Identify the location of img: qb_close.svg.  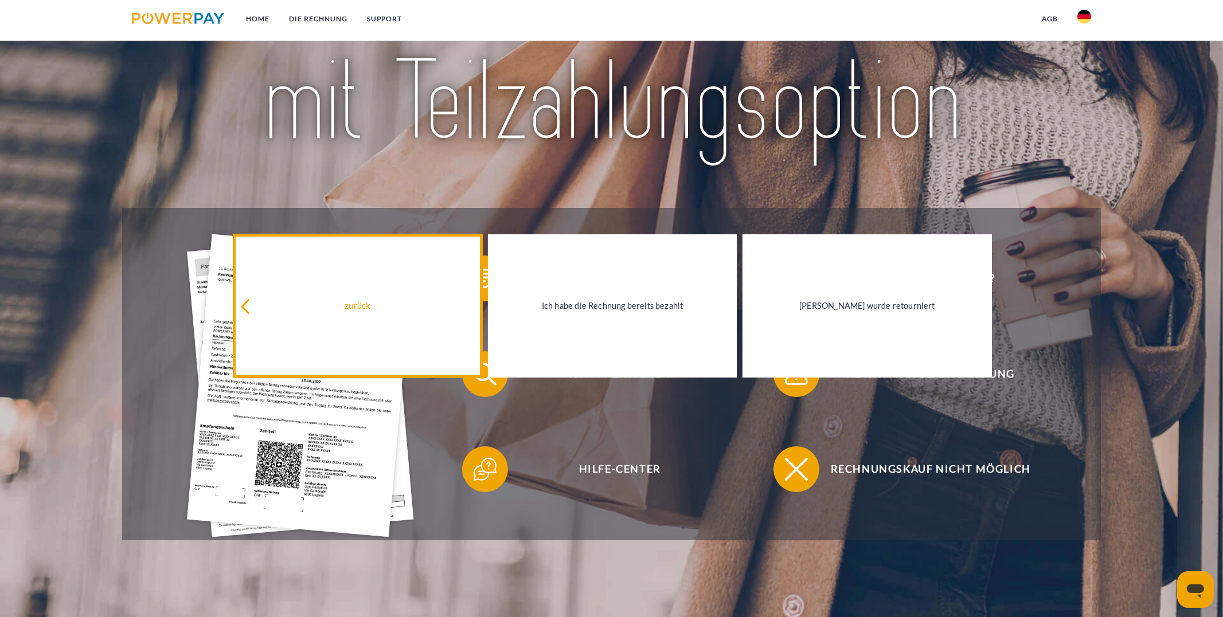
(796, 470).